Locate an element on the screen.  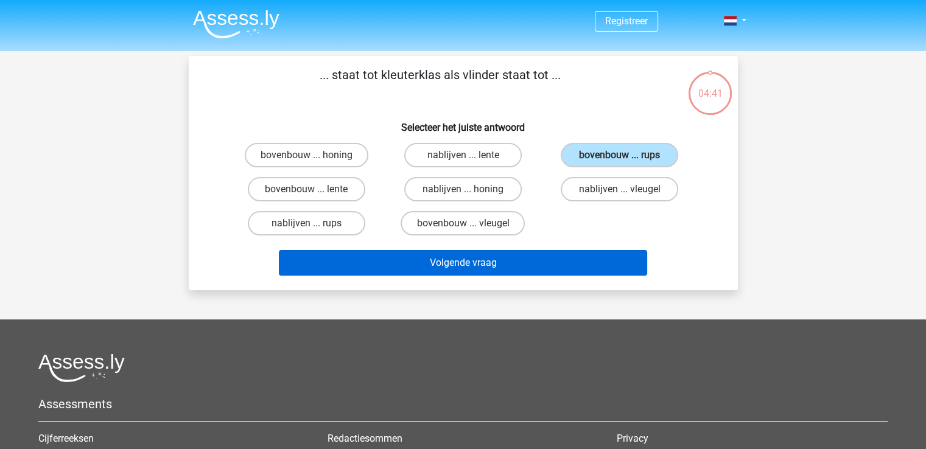
label: bovenbouw ... rups is located at coordinates (619, 155).